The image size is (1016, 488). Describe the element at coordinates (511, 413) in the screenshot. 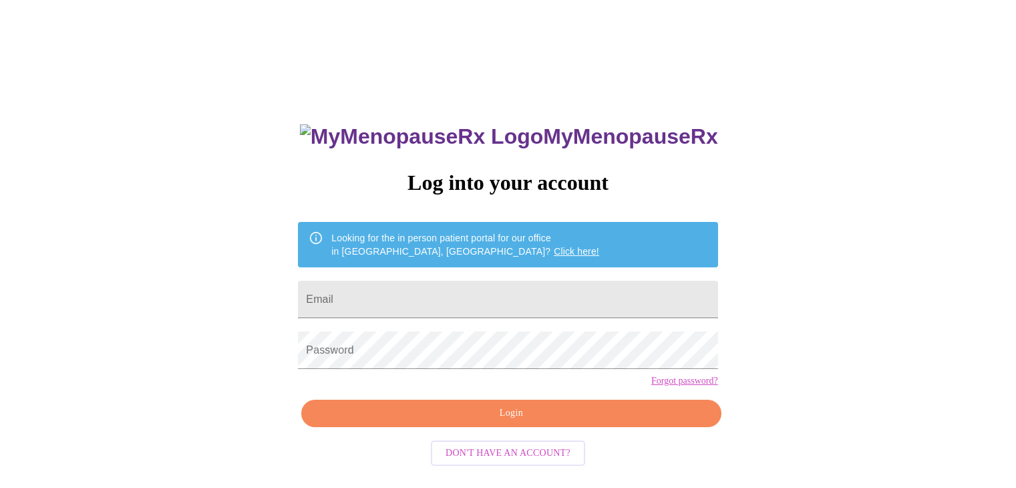

I see `button: Login` at that location.